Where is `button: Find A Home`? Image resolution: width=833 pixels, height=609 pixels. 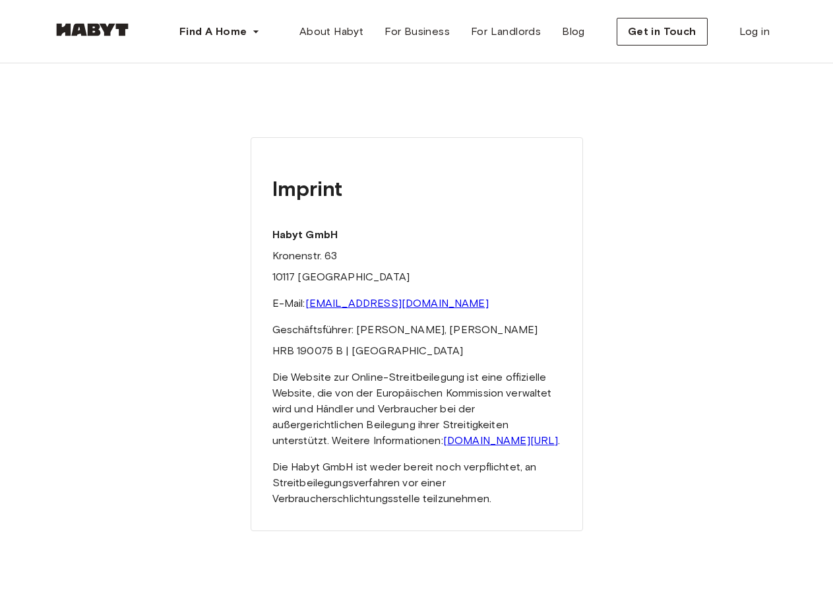 button: Find A Home is located at coordinates (220, 32).